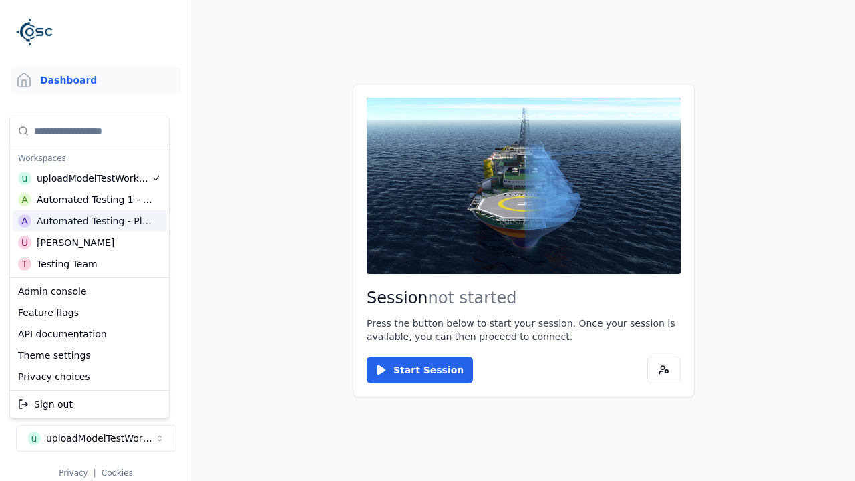  Describe the element at coordinates (90, 313) in the screenshot. I see `div: Feature flags` at that location.